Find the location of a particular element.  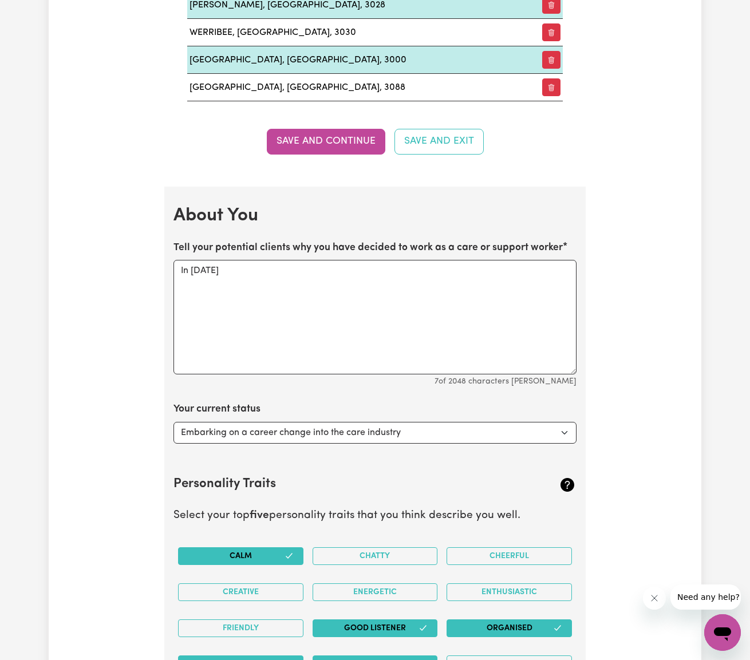

button: Enthusiastic is located at coordinates (509, 592).